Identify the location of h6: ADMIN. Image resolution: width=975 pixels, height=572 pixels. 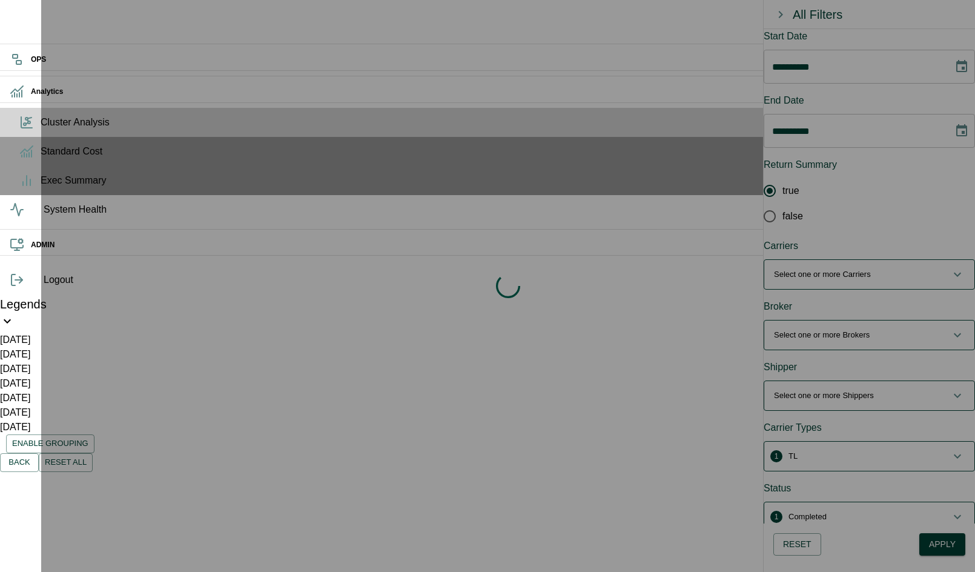
(498, 245).